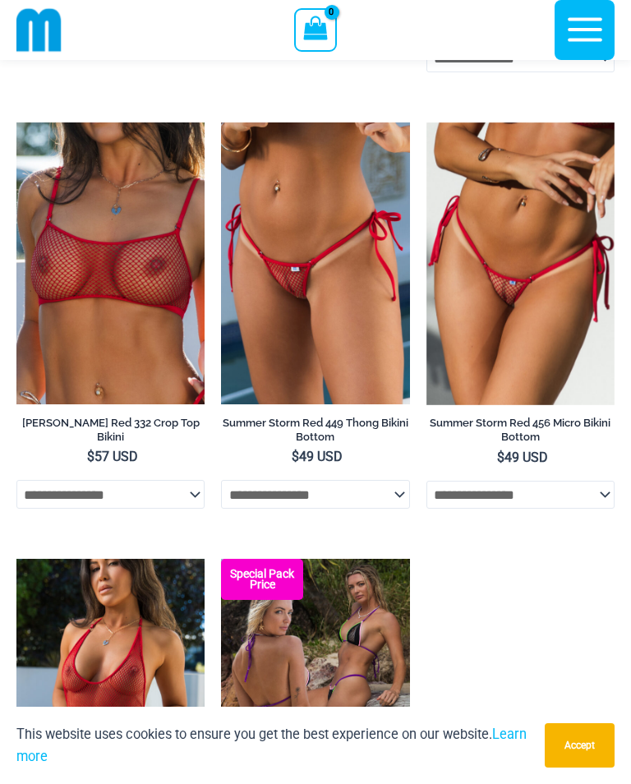 The width and height of the screenshot is (631, 784). Describe the element at coordinates (262, 580) in the screenshot. I see `b: Special Pack Price` at that location.